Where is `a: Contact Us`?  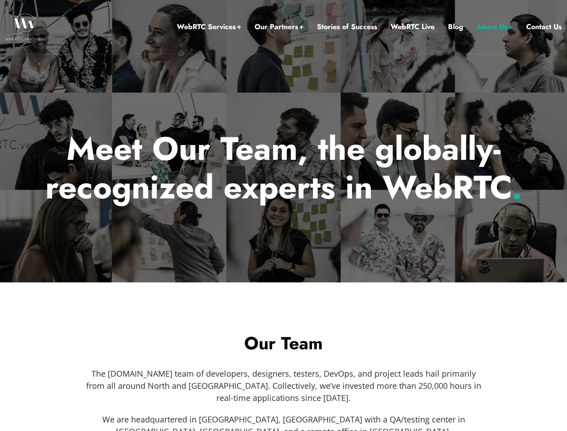
a: Contact Us is located at coordinates (544, 27).